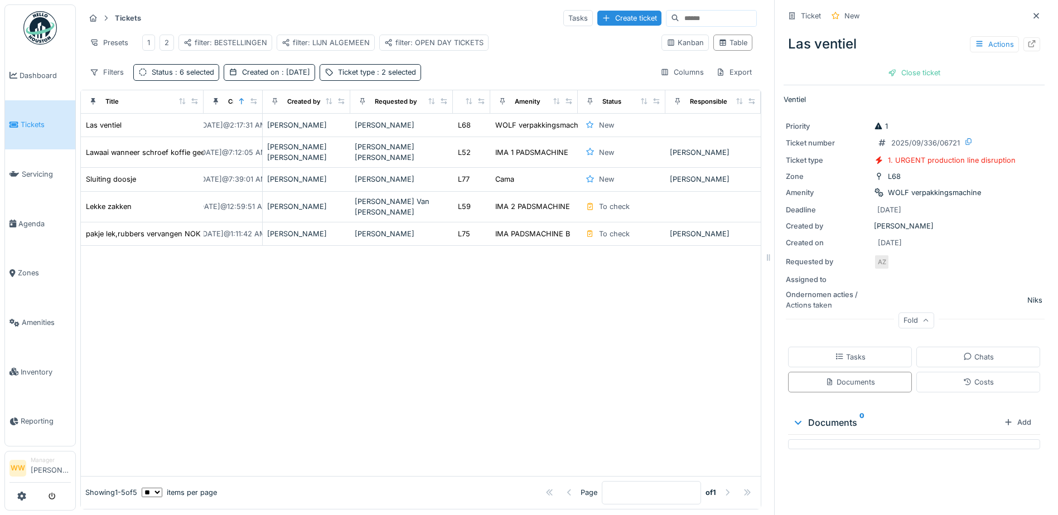 This screenshot has width=1058, height=515. I want to click on a: Agenda, so click(40, 224).